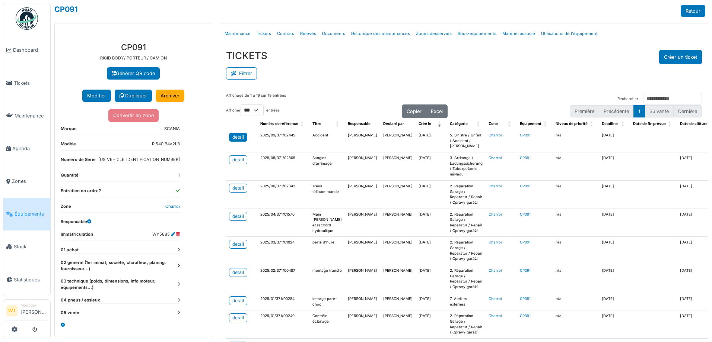  Describe the element at coordinates (27, 280) in the screenshot. I see `a: Statistiques` at that location.